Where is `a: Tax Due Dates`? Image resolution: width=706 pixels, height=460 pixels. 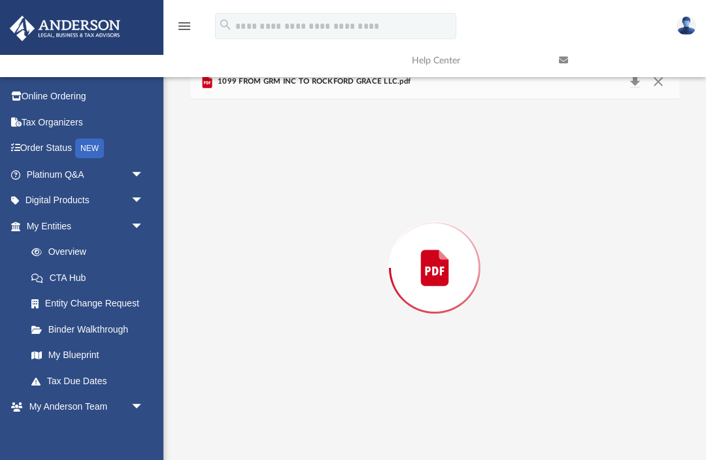 a: Tax Due Dates is located at coordinates (91, 381).